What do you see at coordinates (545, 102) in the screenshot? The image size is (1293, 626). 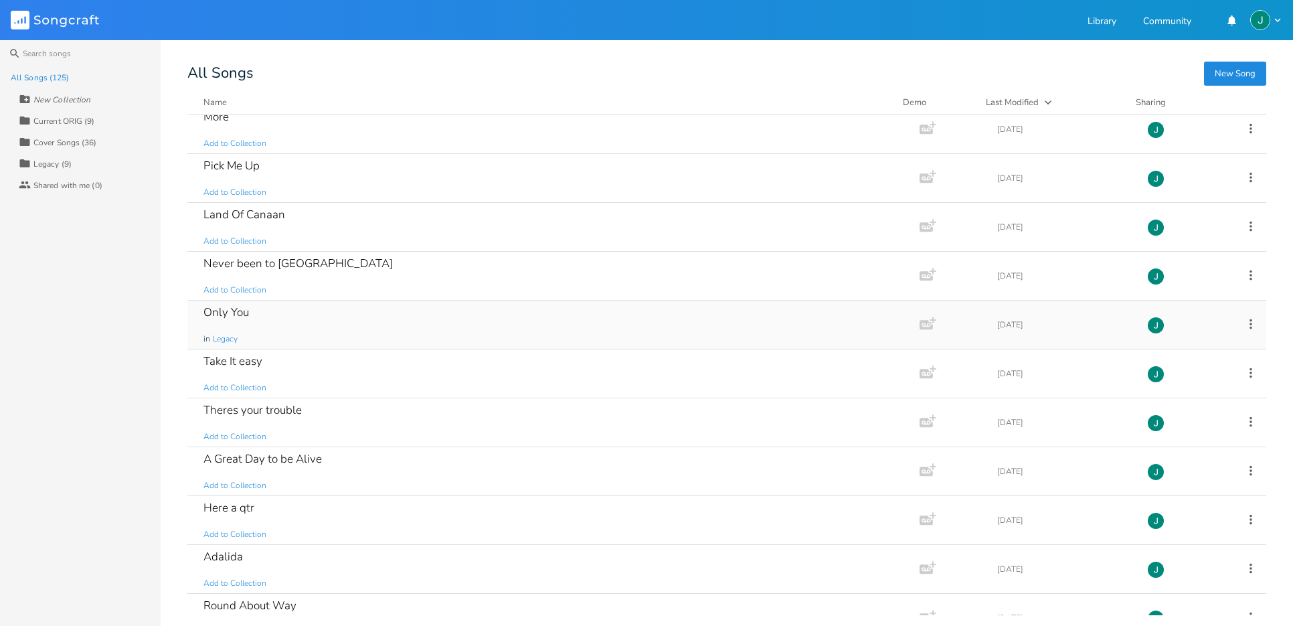 I see `button: Name` at bounding box center [545, 102].